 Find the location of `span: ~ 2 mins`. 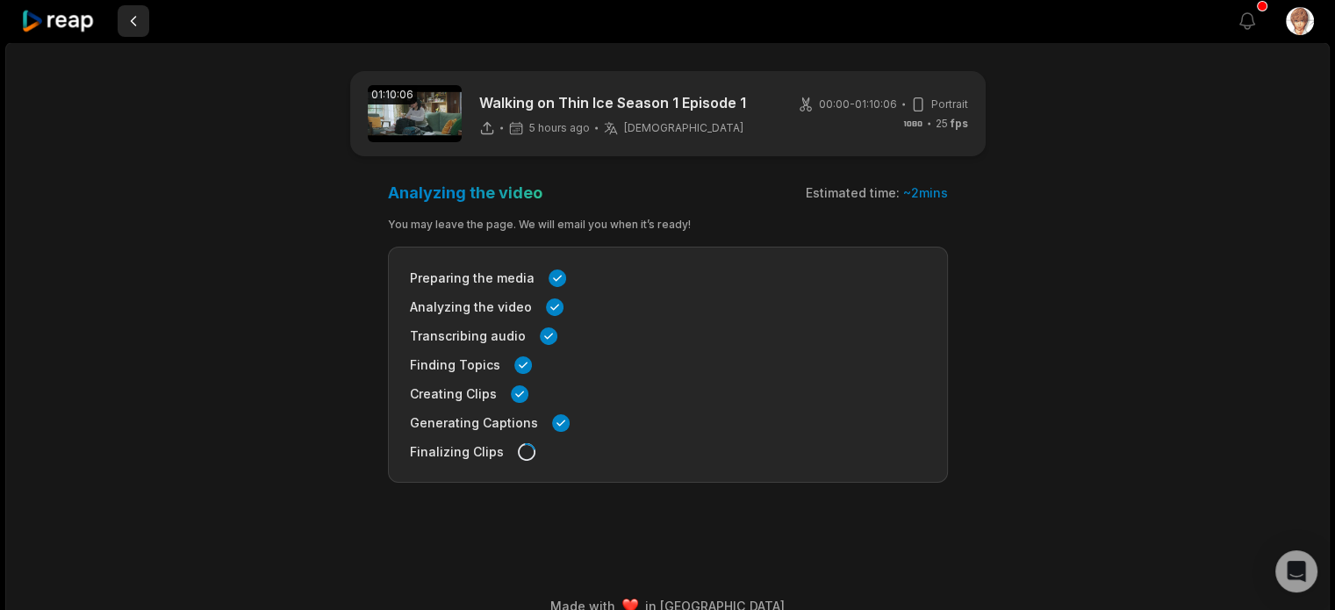

span: ~ 2 mins is located at coordinates (925, 192).